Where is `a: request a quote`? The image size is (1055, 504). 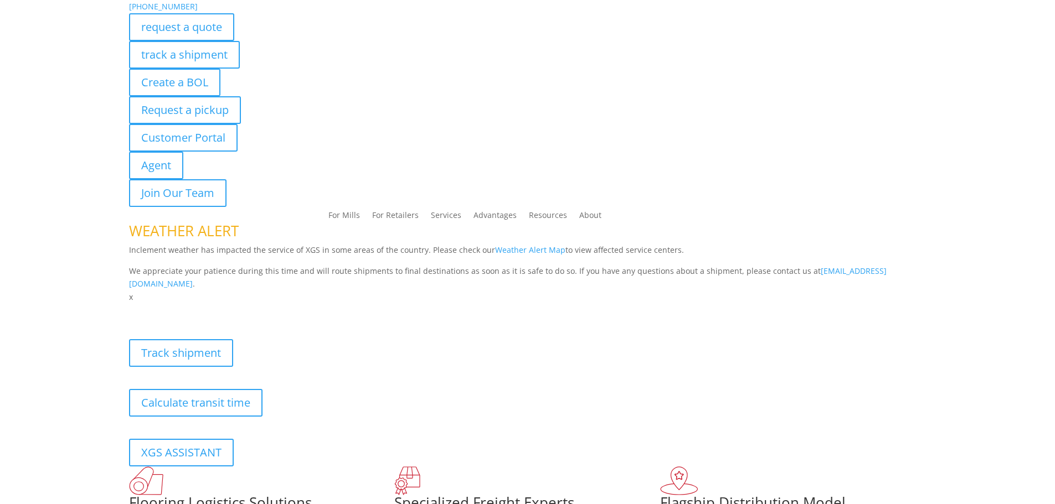 a: request a quote is located at coordinates (182, 27).